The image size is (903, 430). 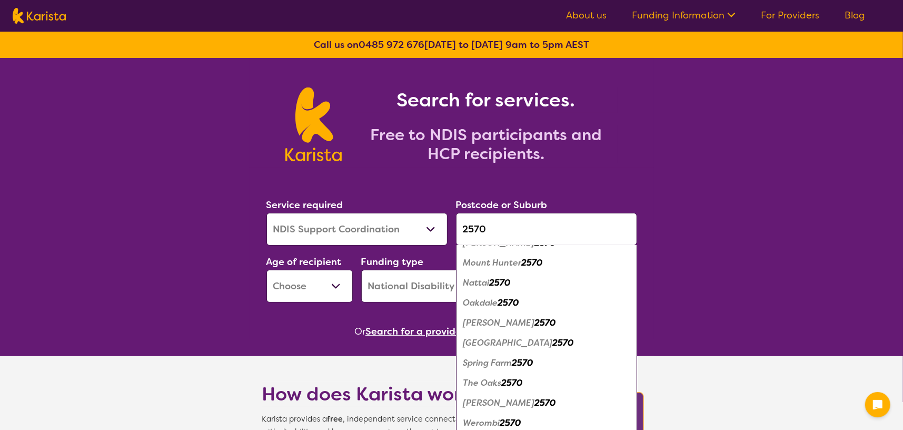 What do you see at coordinates (305, 205) in the screenshot?
I see `label: Service required` at bounding box center [305, 205].